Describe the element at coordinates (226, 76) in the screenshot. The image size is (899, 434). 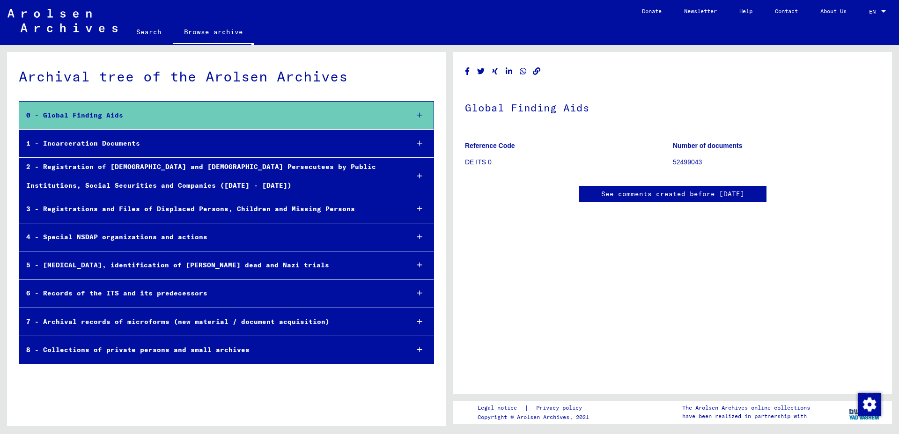
I see `div: Archival tree of the Arolsen Archives` at that location.